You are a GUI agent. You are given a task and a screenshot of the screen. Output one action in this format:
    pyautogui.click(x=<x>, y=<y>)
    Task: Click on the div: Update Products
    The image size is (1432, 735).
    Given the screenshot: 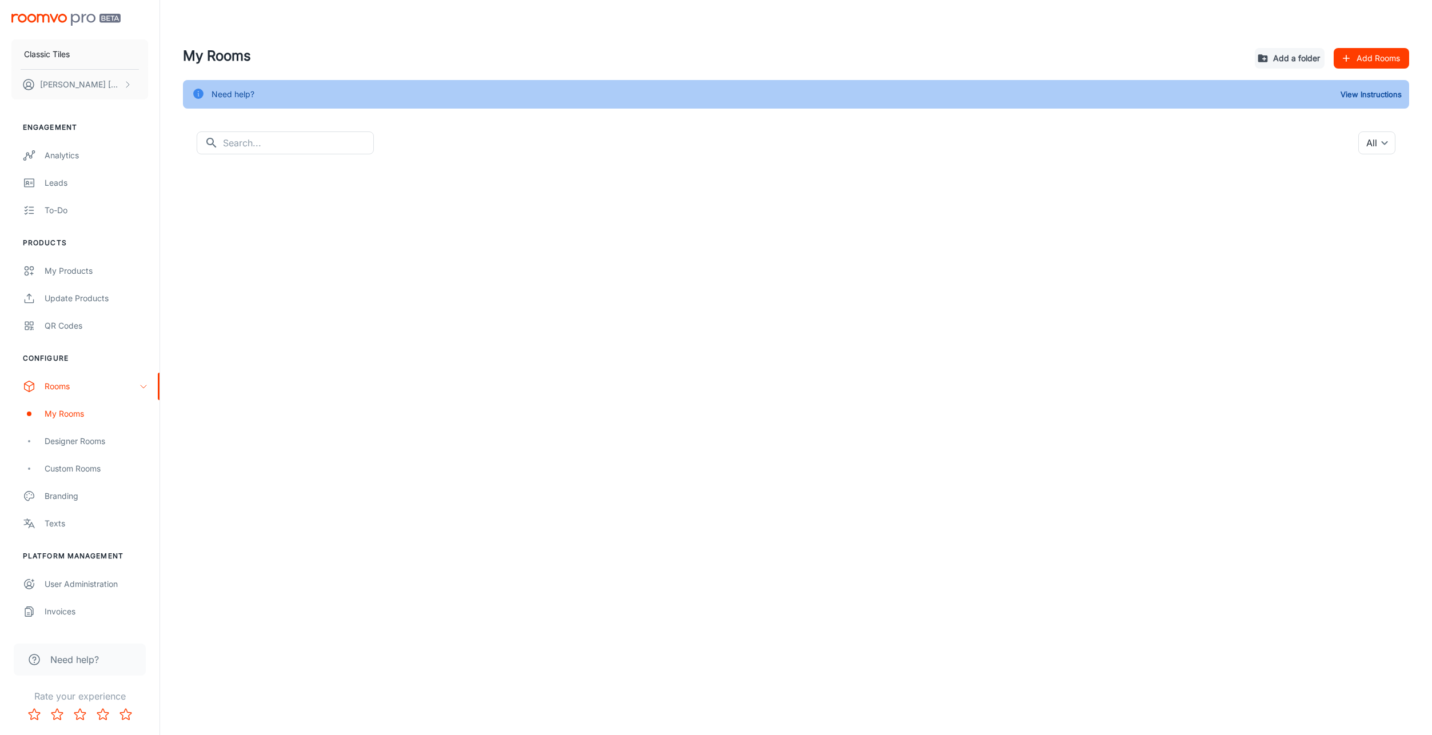 What is the action you would take?
    pyautogui.click(x=96, y=298)
    